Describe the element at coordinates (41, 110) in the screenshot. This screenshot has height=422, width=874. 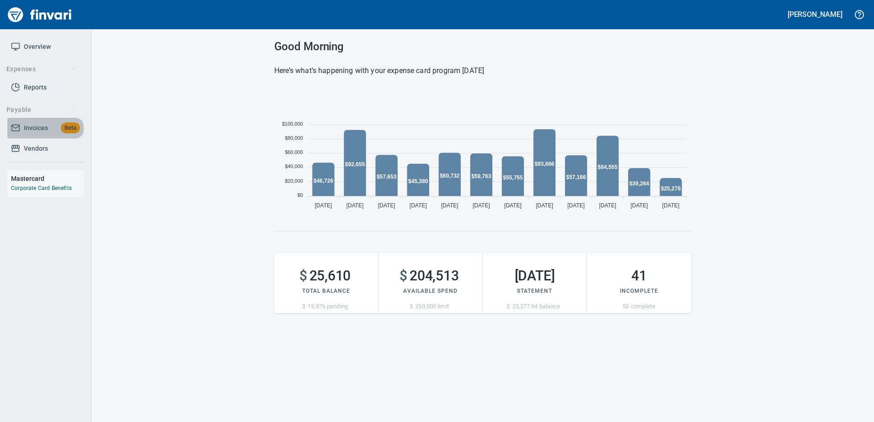
I see `span: Payable` at that location.